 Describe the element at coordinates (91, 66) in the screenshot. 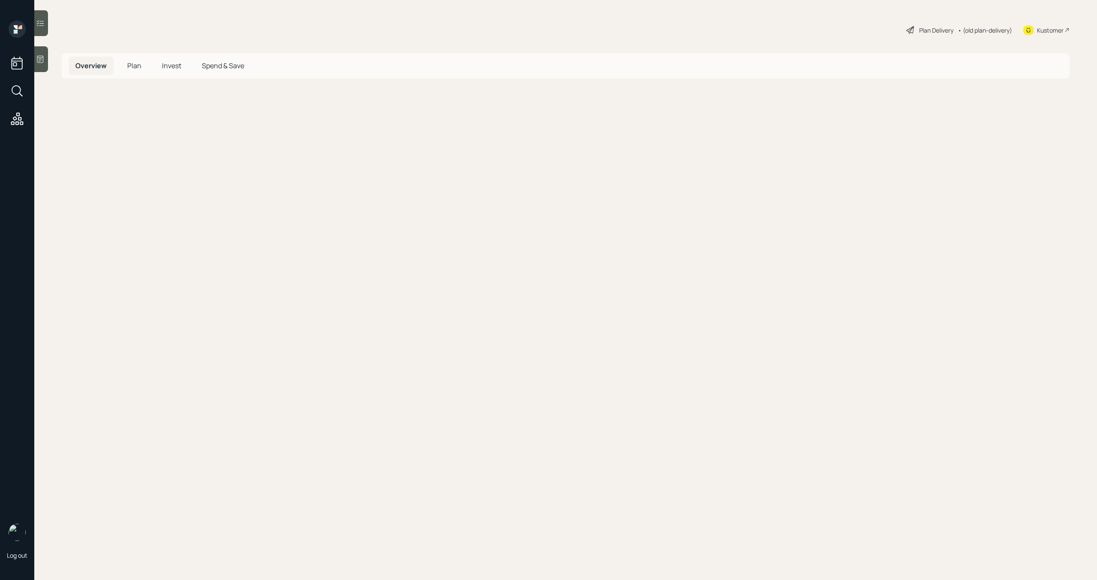

I see `span: Overview` at that location.